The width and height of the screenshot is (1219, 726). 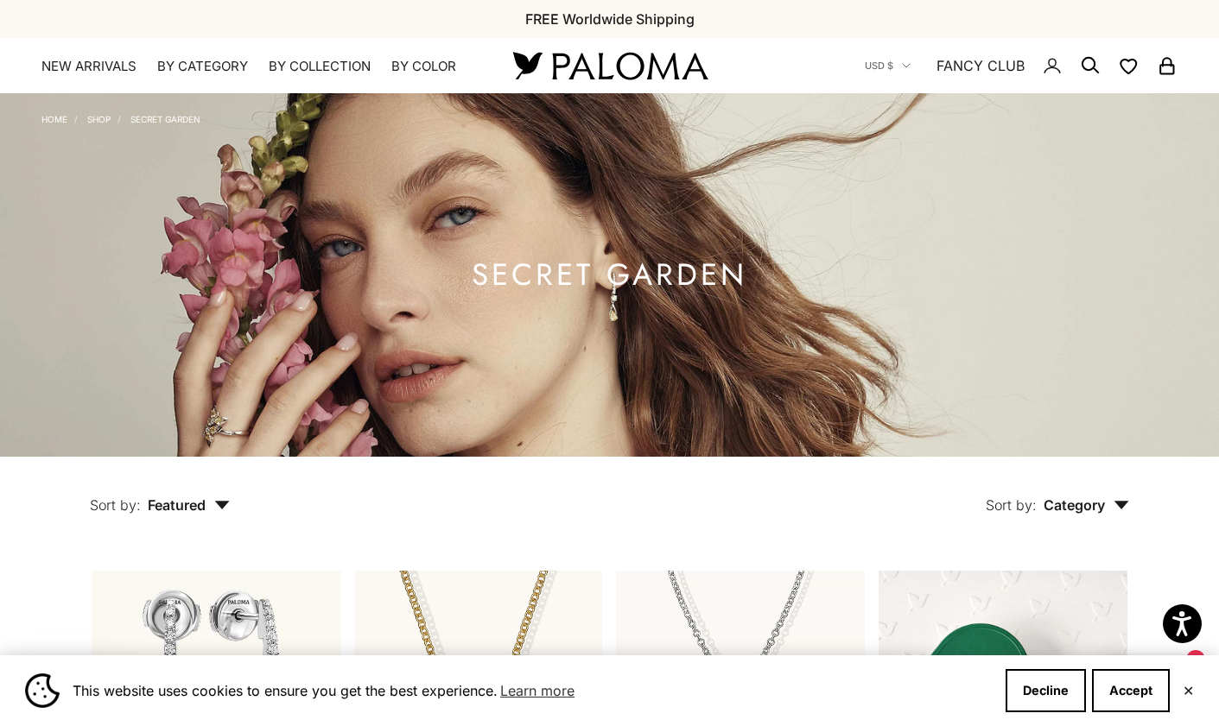 What do you see at coordinates (202, 67) in the screenshot?
I see `summary: By Category` at bounding box center [202, 67].